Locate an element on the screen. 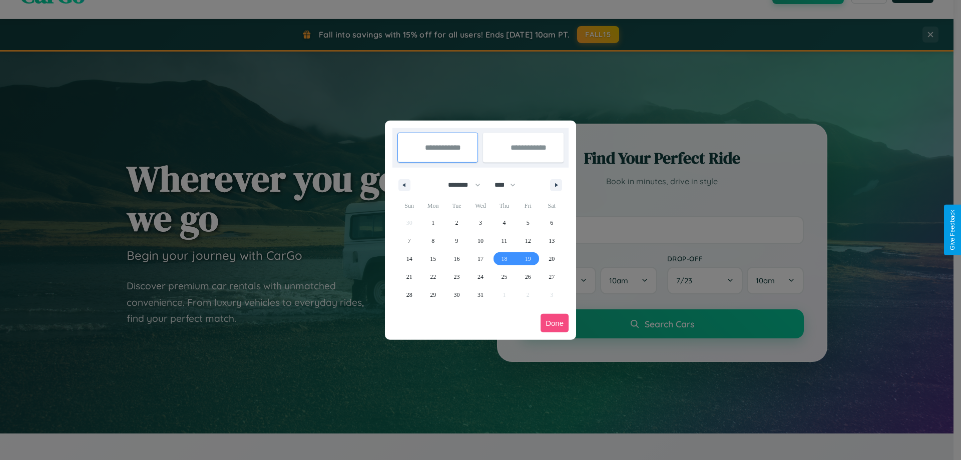  button: 14 is located at coordinates (409, 259).